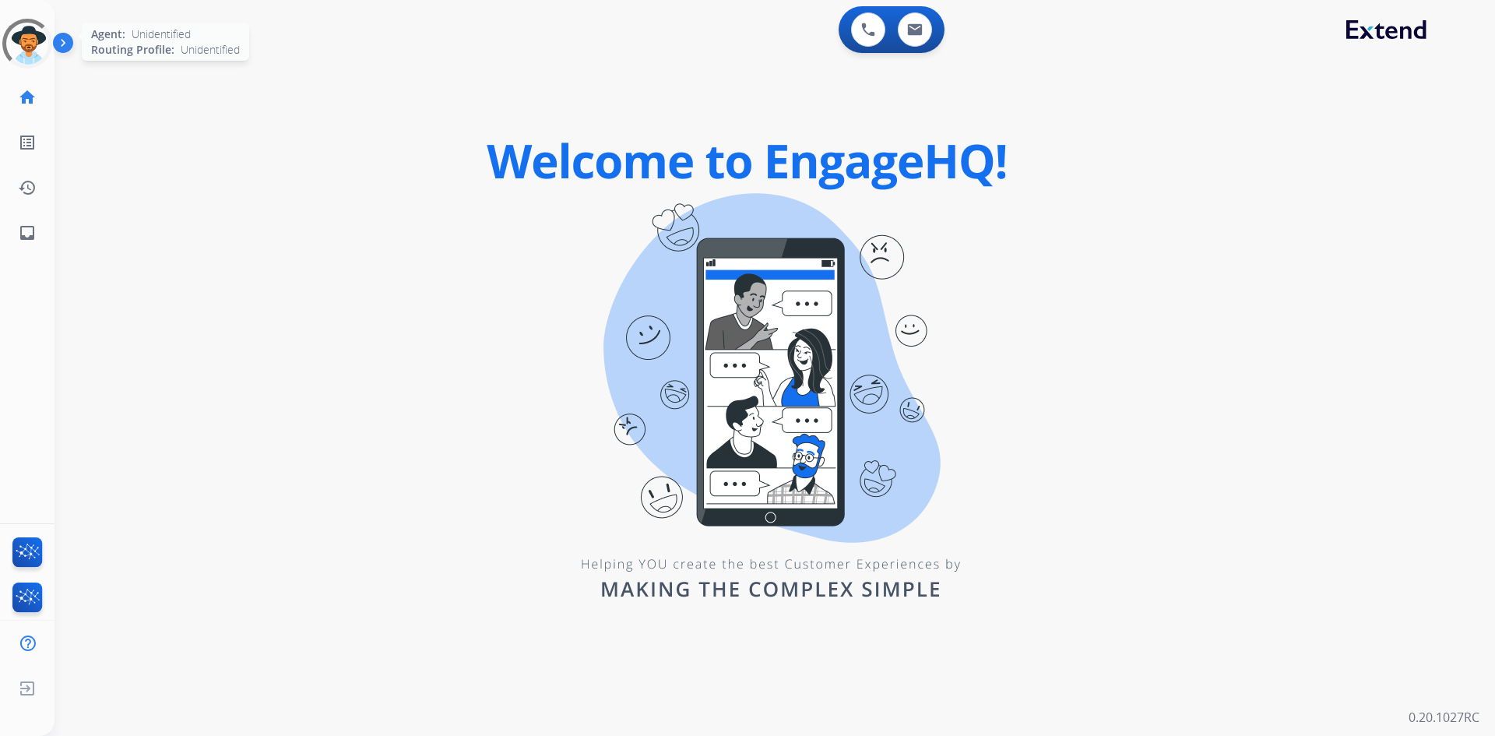 Image resolution: width=1495 pixels, height=736 pixels. What do you see at coordinates (27, 97) in the screenshot?
I see `mat-icon: home` at bounding box center [27, 97].